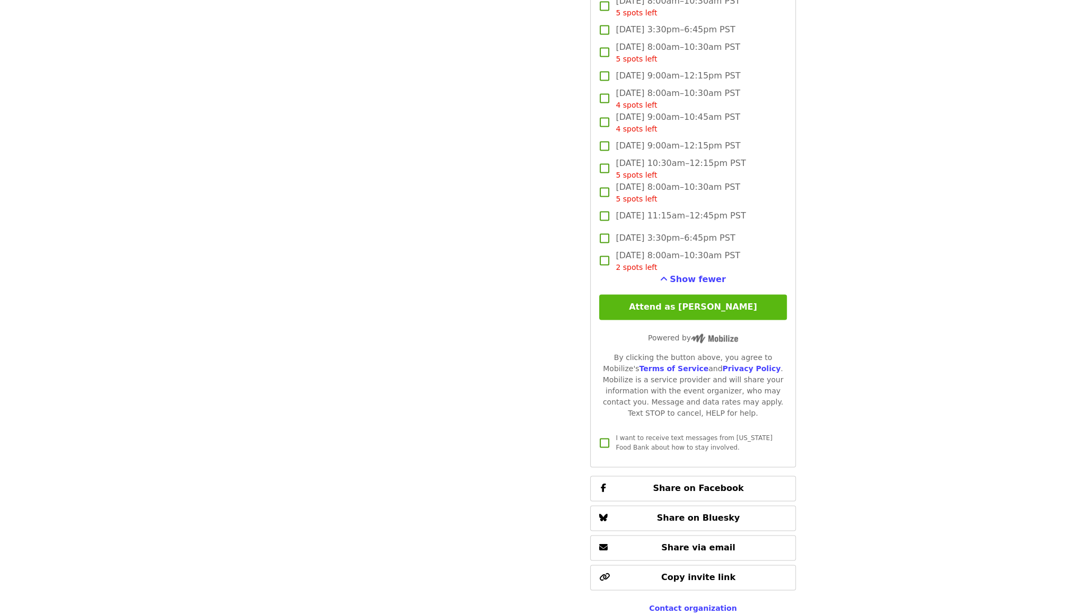 The height and width of the screenshot is (614, 1078). I want to click on span: Share on Facebook, so click(698, 488).